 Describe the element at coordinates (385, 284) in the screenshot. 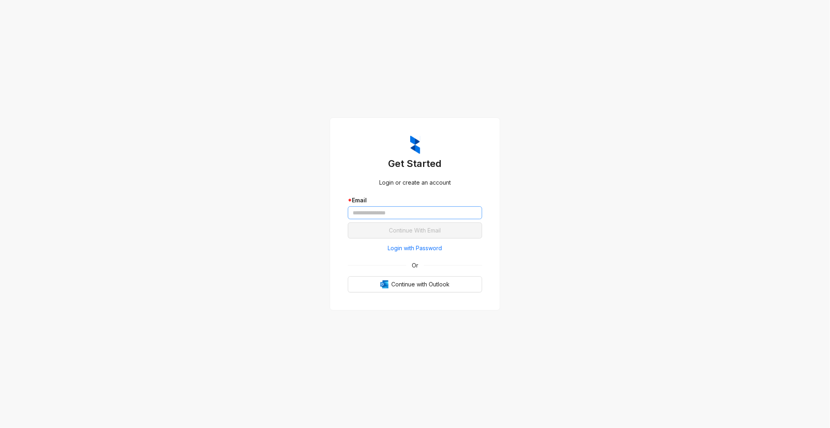

I see `img: Outlook` at that location.